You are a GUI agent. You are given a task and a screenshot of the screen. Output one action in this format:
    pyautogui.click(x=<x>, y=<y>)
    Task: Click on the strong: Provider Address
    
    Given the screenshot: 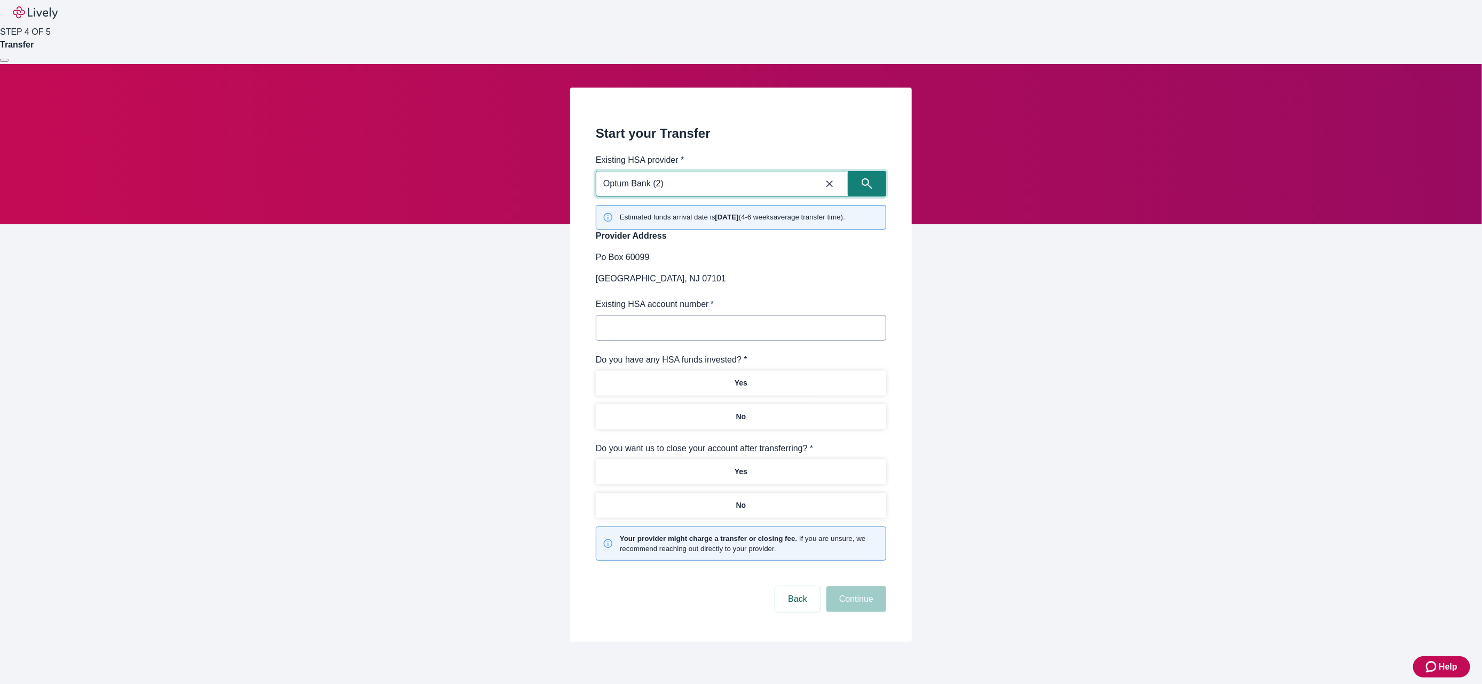 What is the action you would take?
    pyautogui.click(x=631, y=235)
    